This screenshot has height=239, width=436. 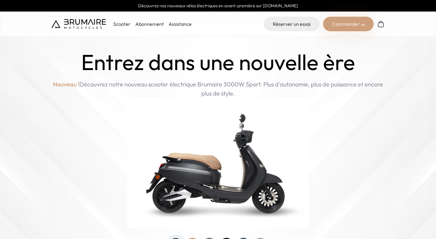 What do you see at coordinates (348, 24) in the screenshot?
I see `div: Commander` at bounding box center [348, 24].